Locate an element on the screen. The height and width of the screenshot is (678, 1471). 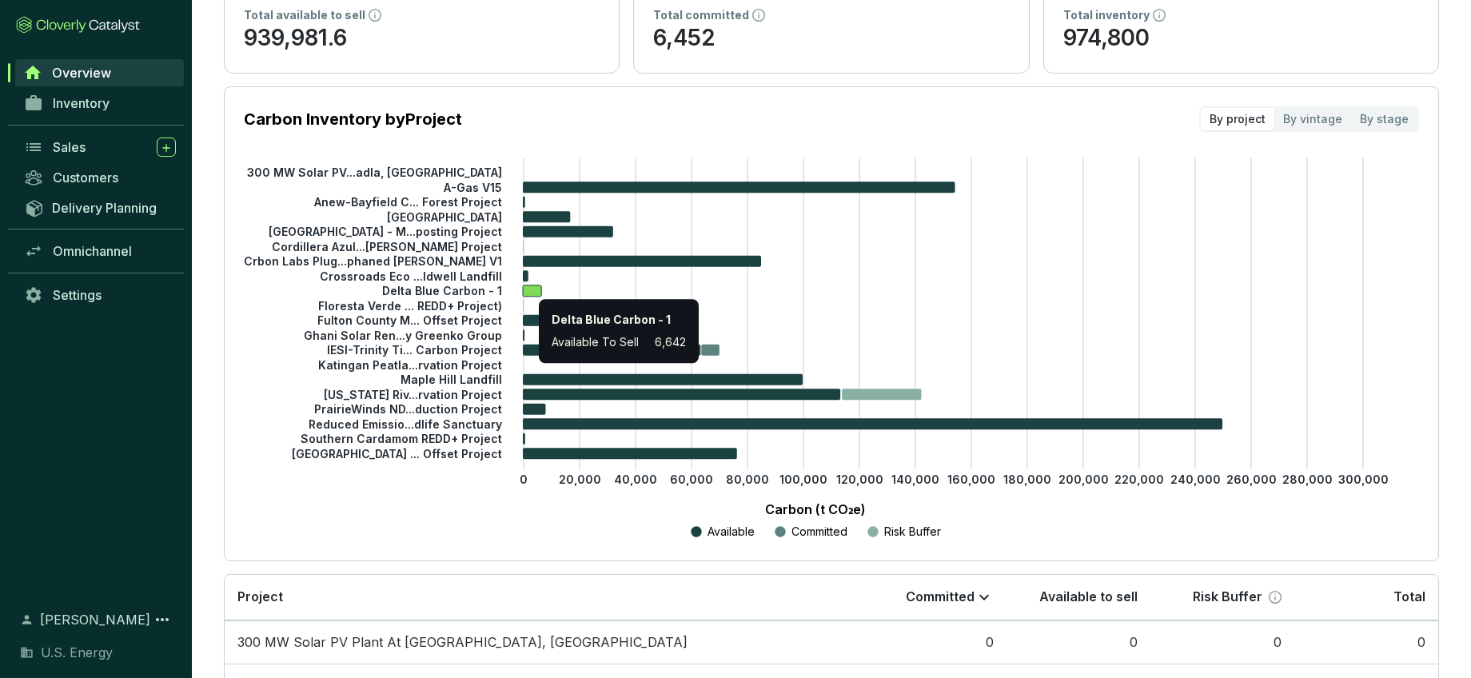
a: Overview is located at coordinates (99, 73).